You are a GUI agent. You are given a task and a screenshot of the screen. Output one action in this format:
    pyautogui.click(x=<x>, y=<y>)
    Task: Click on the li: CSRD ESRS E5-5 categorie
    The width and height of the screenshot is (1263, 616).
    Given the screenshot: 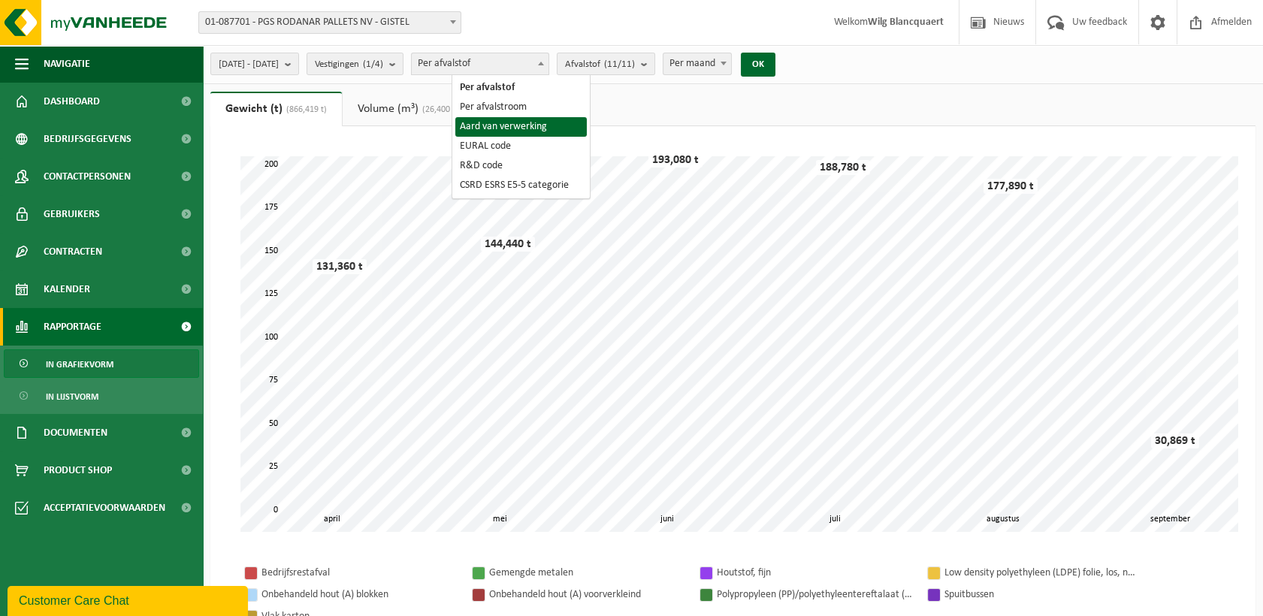 What is the action you would take?
    pyautogui.click(x=521, y=186)
    